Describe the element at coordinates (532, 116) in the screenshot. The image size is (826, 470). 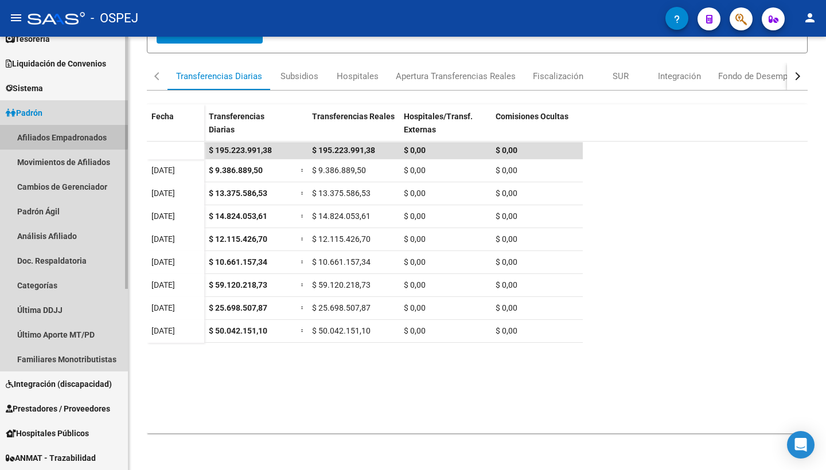
I see `span: Comisiones Ocultas` at that location.